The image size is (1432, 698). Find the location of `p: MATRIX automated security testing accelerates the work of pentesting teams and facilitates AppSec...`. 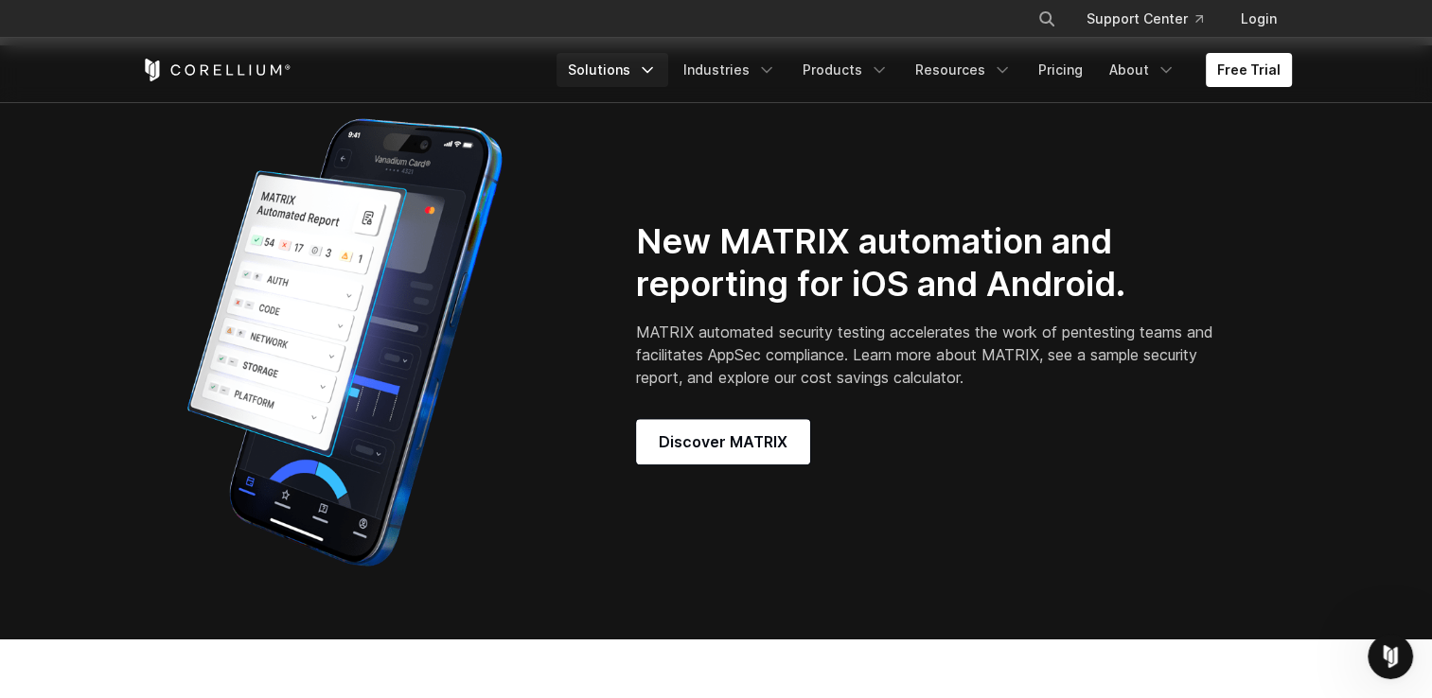

p: MATRIX automated security testing accelerates the work of pentesting teams and facilitates AppSec... is located at coordinates (927, 355).